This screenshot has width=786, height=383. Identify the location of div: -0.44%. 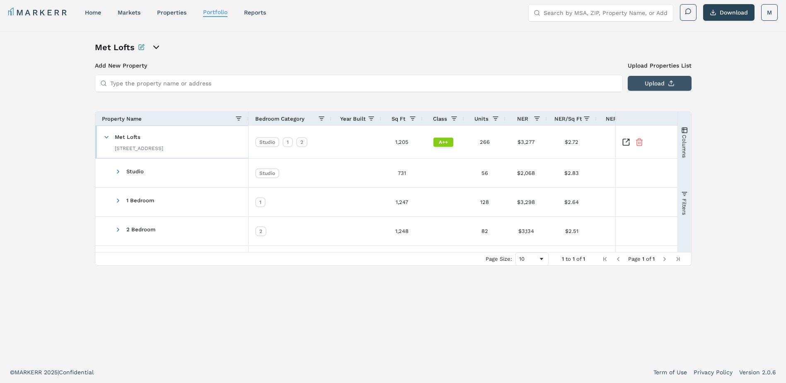
(638, 142).